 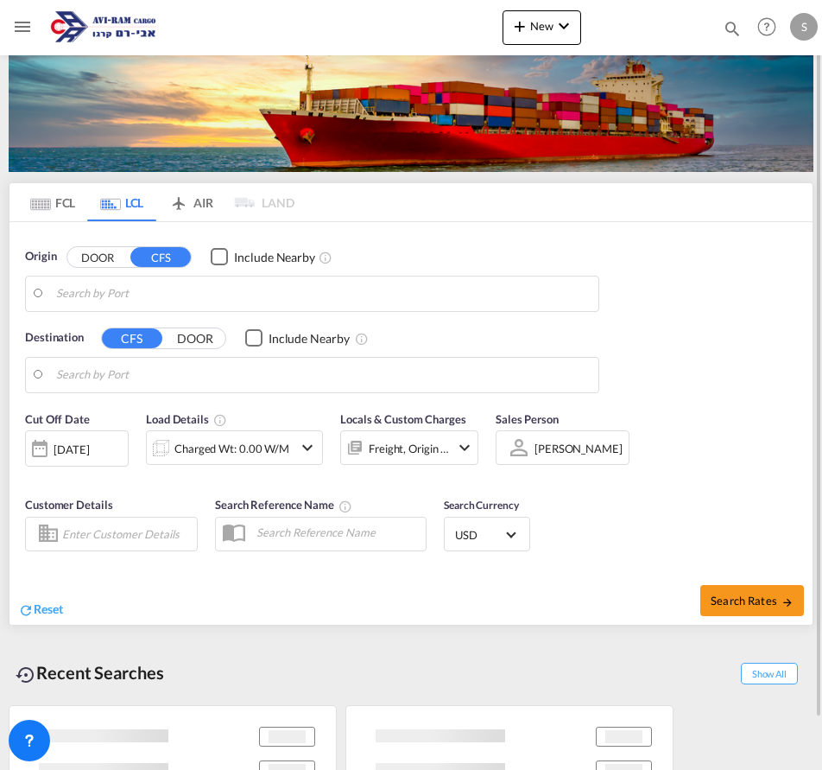 What do you see at coordinates (156, 202) in the screenshot?
I see `md-pagination-wrapper: Use the left and right arrow keys to navigate between tabs` at bounding box center [156, 202].